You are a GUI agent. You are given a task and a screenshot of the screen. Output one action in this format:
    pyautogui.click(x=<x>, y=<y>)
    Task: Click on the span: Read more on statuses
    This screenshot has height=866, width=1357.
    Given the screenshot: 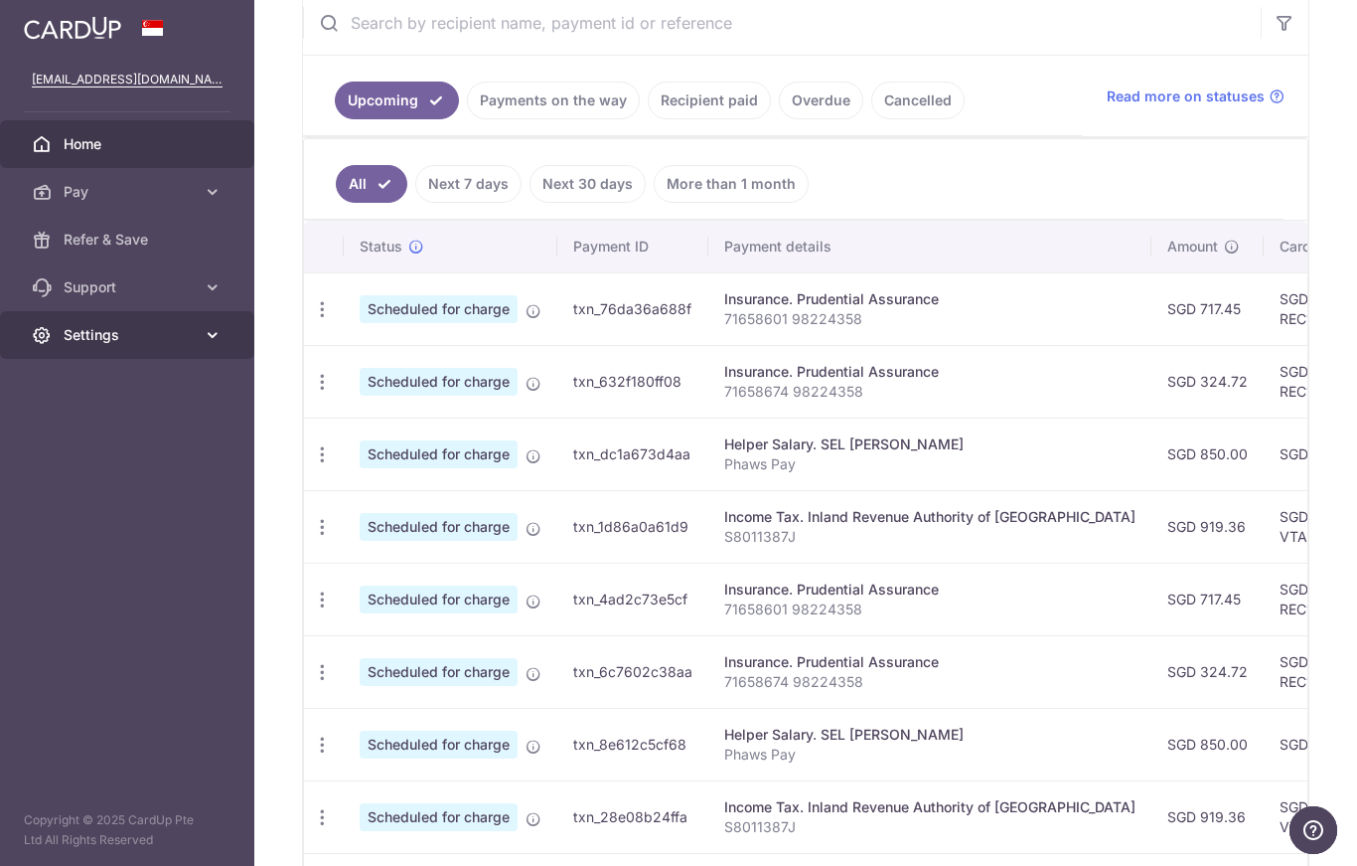 What is the action you would take?
    pyautogui.click(x=1185, y=96)
    